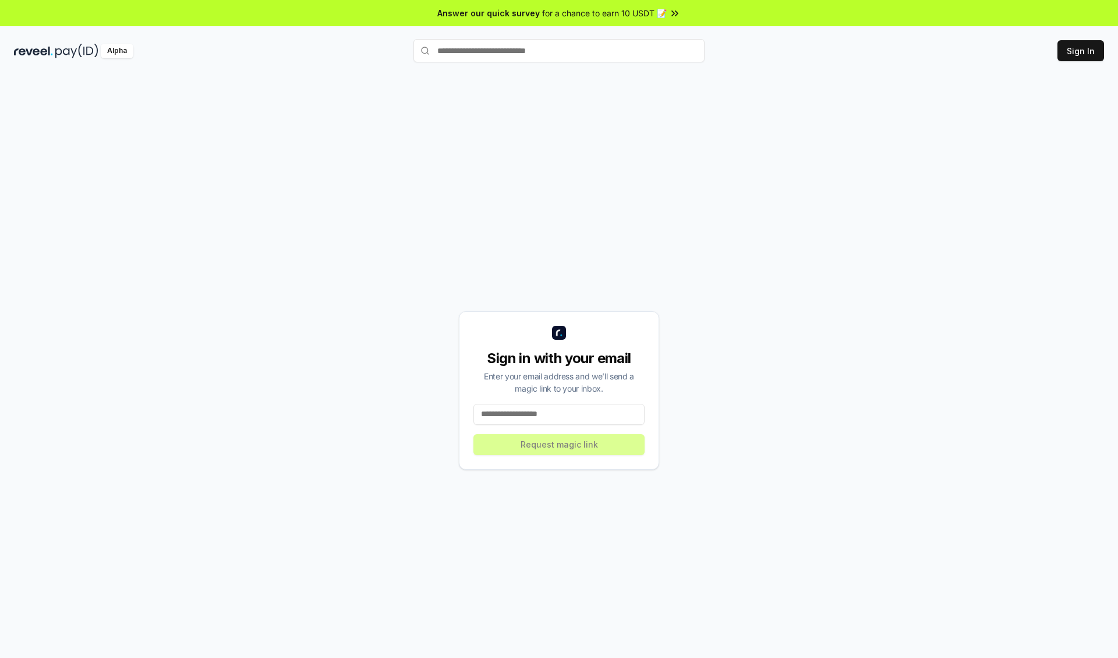 This screenshot has height=658, width=1118. What do you see at coordinates (33, 51) in the screenshot?
I see `img: reveel_dark` at bounding box center [33, 51].